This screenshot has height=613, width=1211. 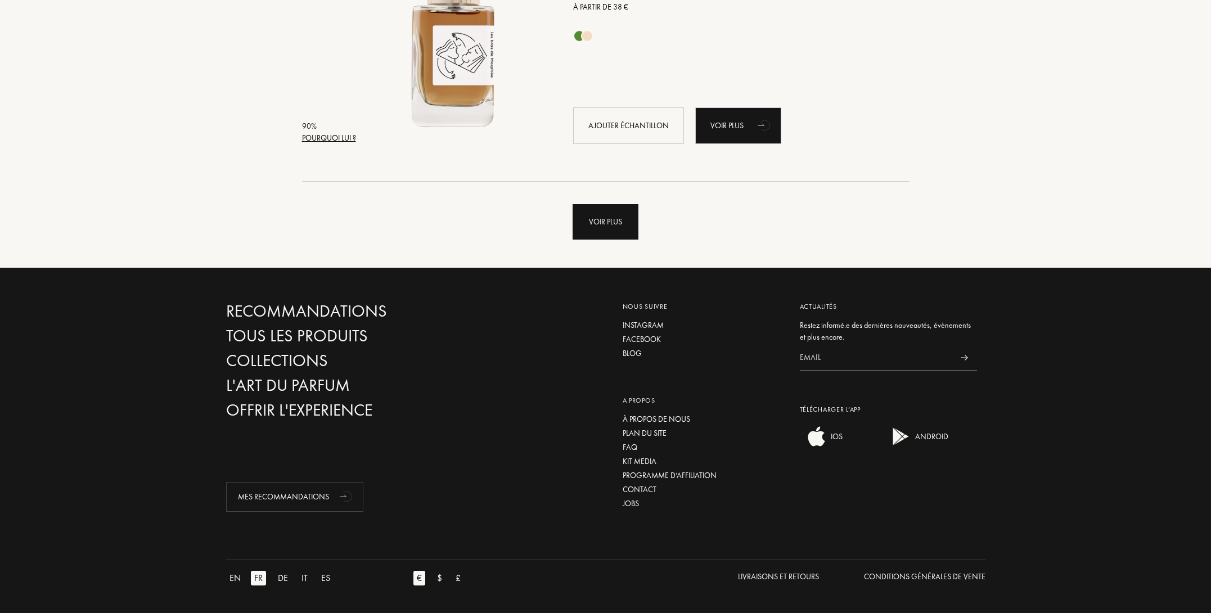 I want to click on div: Programme d’affiliation, so click(x=702, y=475).